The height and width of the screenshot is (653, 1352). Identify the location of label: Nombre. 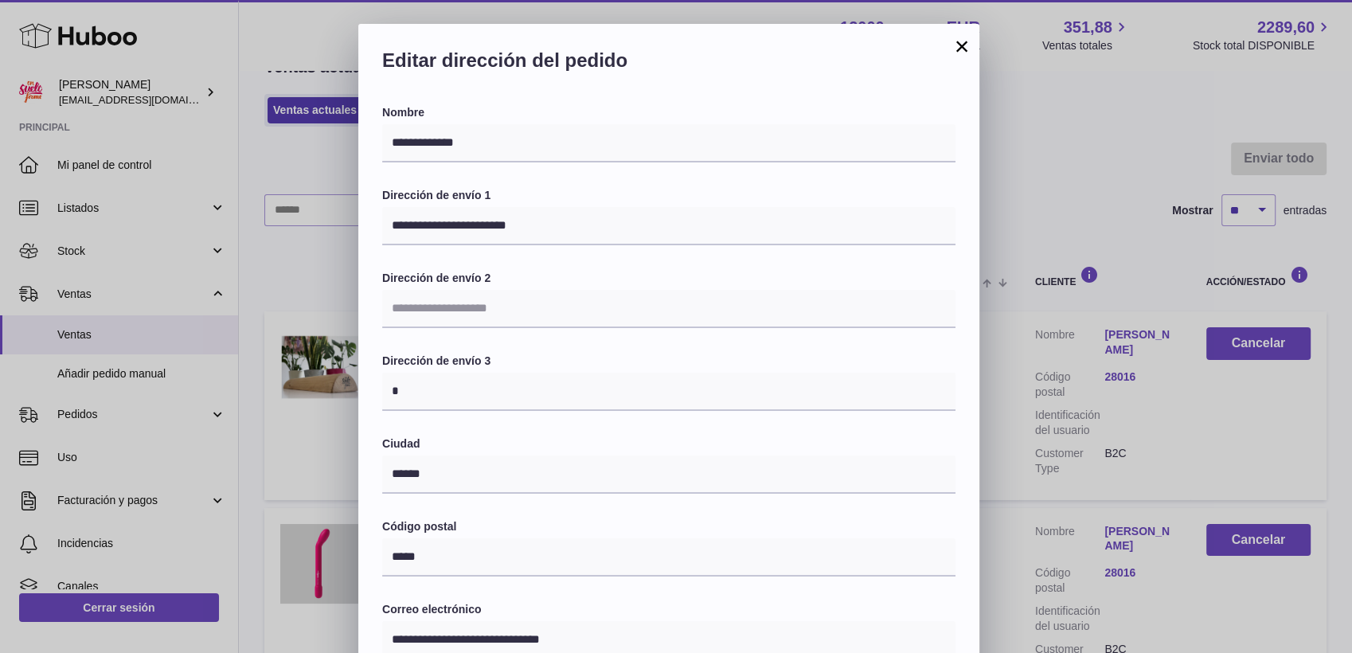
(669, 112).